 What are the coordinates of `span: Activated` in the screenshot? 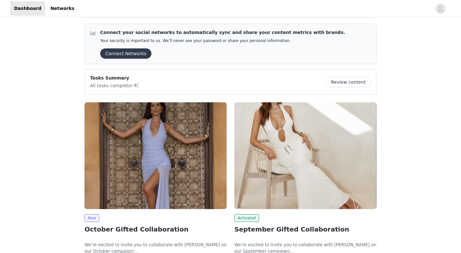 It's located at (247, 218).